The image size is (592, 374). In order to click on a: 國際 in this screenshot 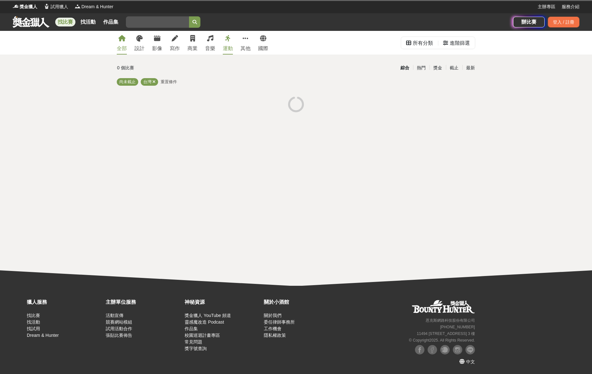, I will do `click(263, 43)`.